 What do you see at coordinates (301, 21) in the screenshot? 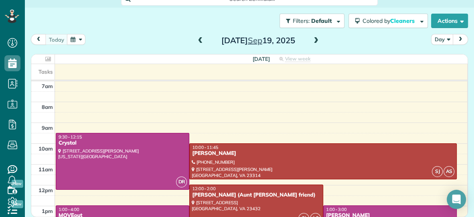
I see `span: Filters:` at bounding box center [301, 21].